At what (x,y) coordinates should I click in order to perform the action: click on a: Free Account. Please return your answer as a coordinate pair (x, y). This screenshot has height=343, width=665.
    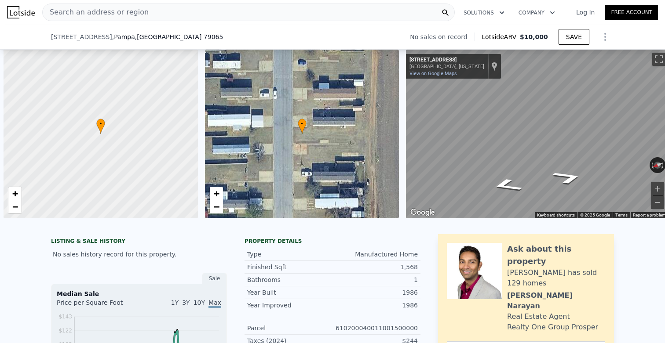
    Looking at the image, I should click on (631, 12).